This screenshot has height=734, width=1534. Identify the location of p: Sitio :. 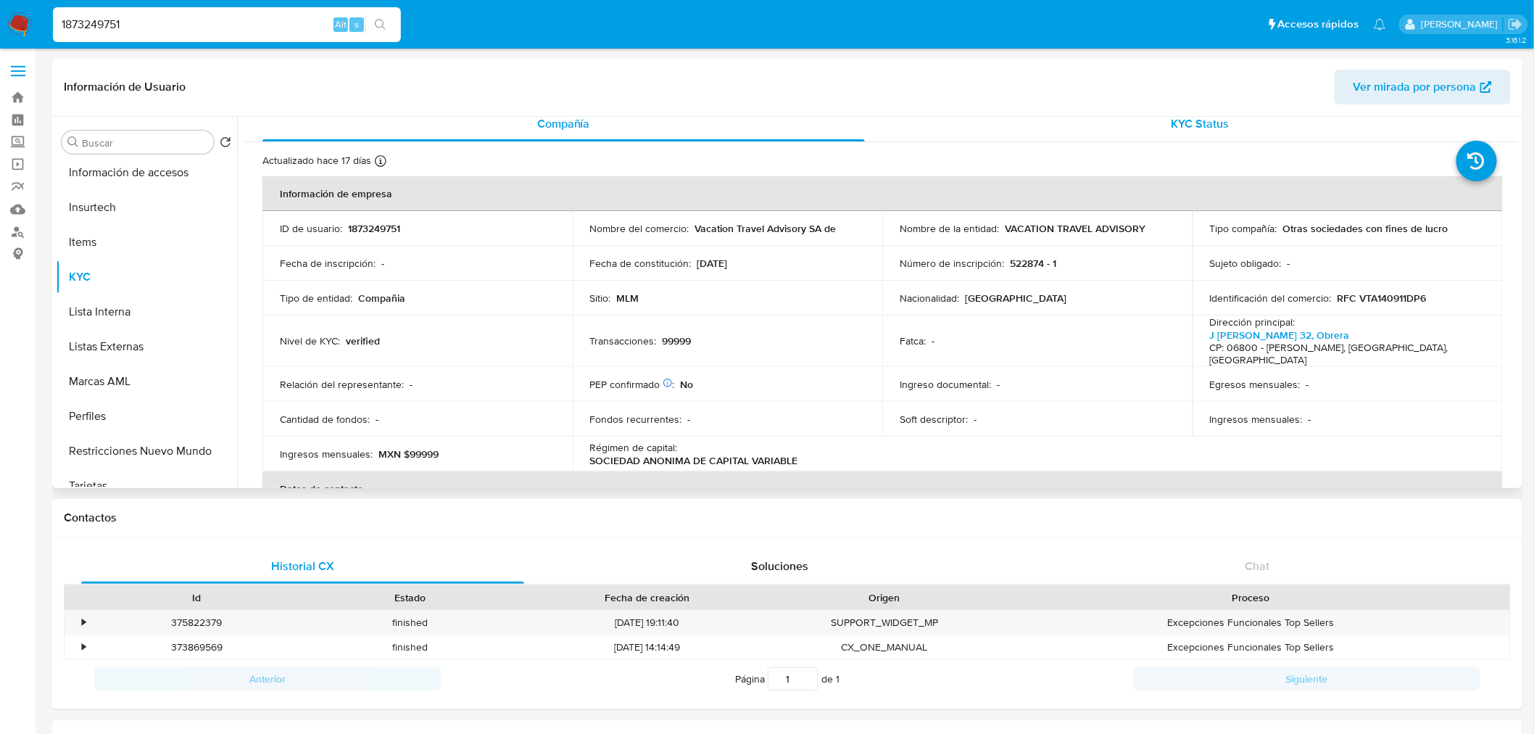
(600, 298).